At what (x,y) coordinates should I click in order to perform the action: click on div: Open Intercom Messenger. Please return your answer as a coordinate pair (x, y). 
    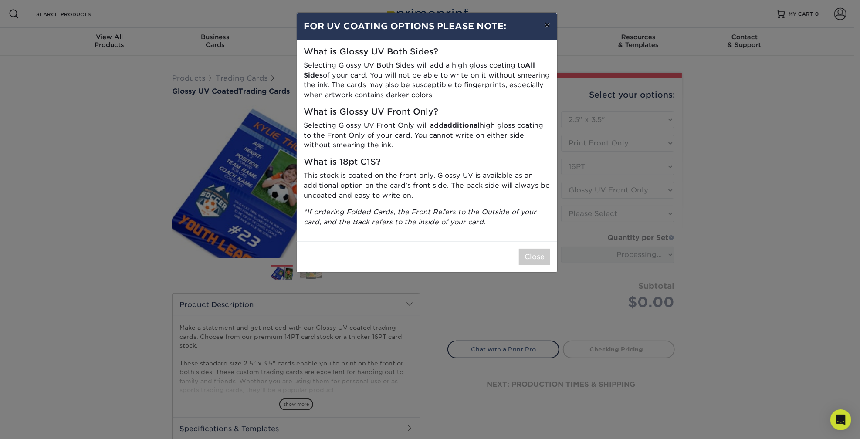
    Looking at the image, I should click on (841, 420).